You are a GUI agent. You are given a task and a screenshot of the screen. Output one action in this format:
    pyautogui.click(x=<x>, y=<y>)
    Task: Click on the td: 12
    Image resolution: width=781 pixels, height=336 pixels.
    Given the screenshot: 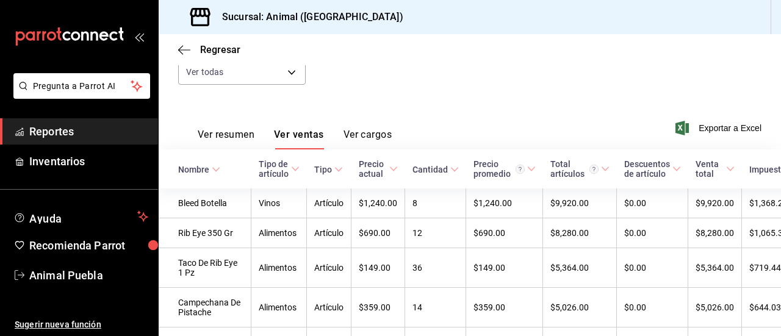 What is the action you would take?
    pyautogui.click(x=436, y=233)
    